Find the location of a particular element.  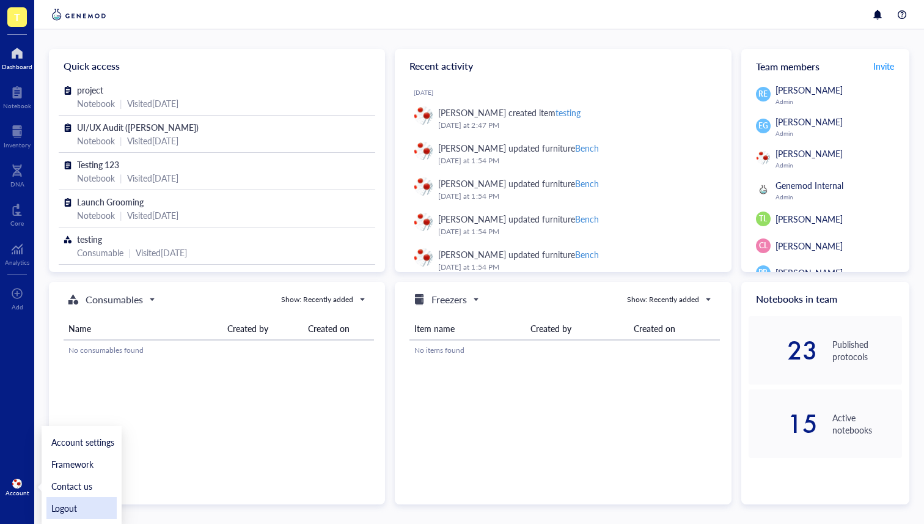

span: Genemod Internal is located at coordinates (809, 185).